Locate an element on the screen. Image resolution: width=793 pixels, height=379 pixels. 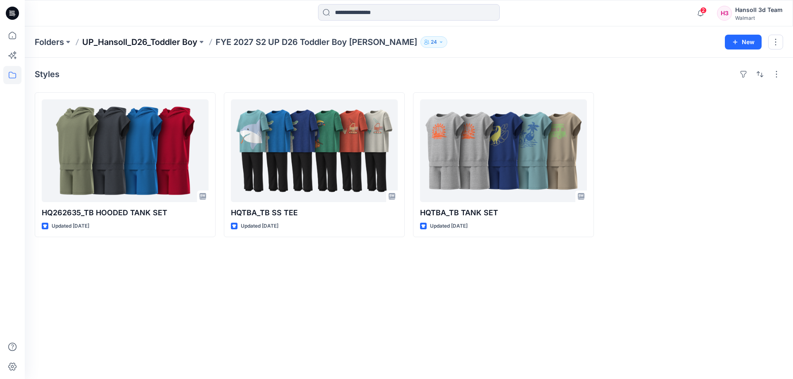
h4: Styles is located at coordinates (47, 74).